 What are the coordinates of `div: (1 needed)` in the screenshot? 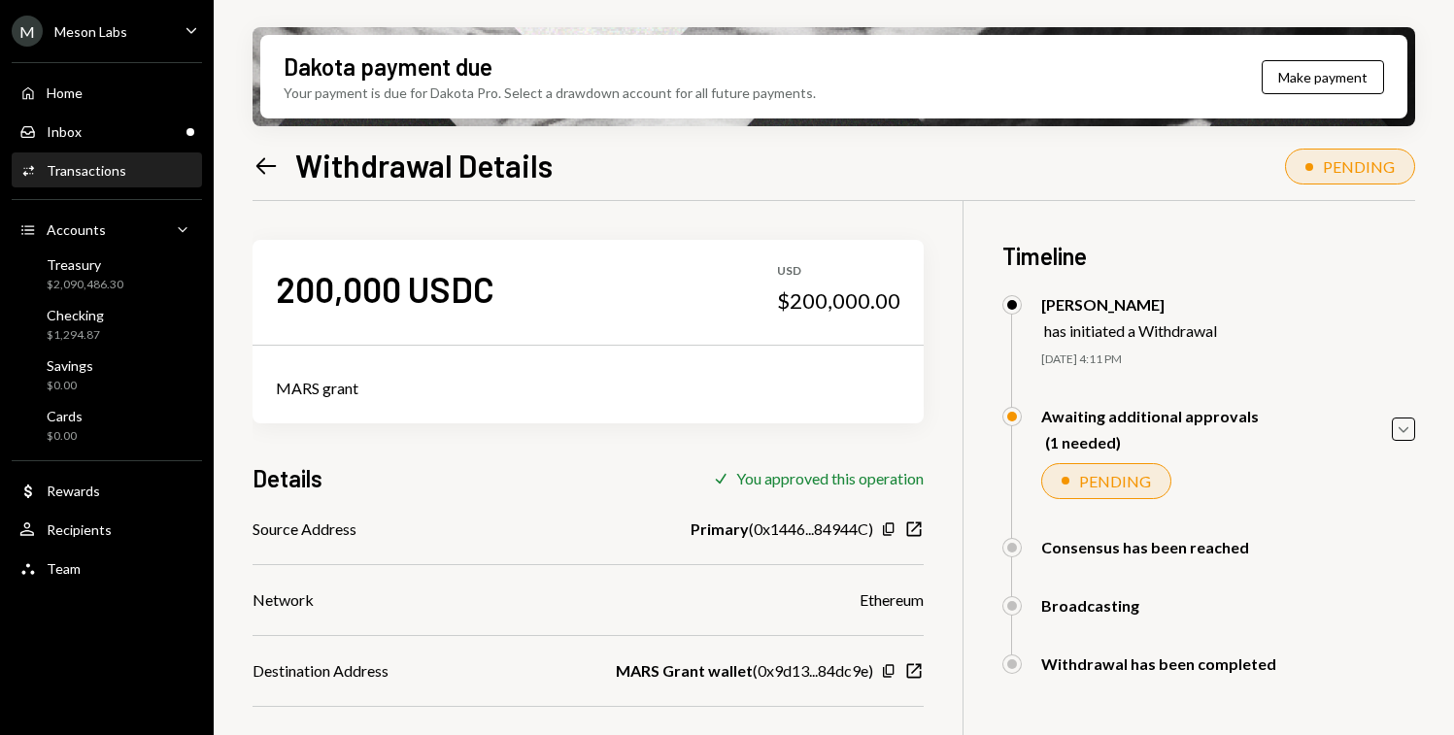 It's located at (1152, 442).